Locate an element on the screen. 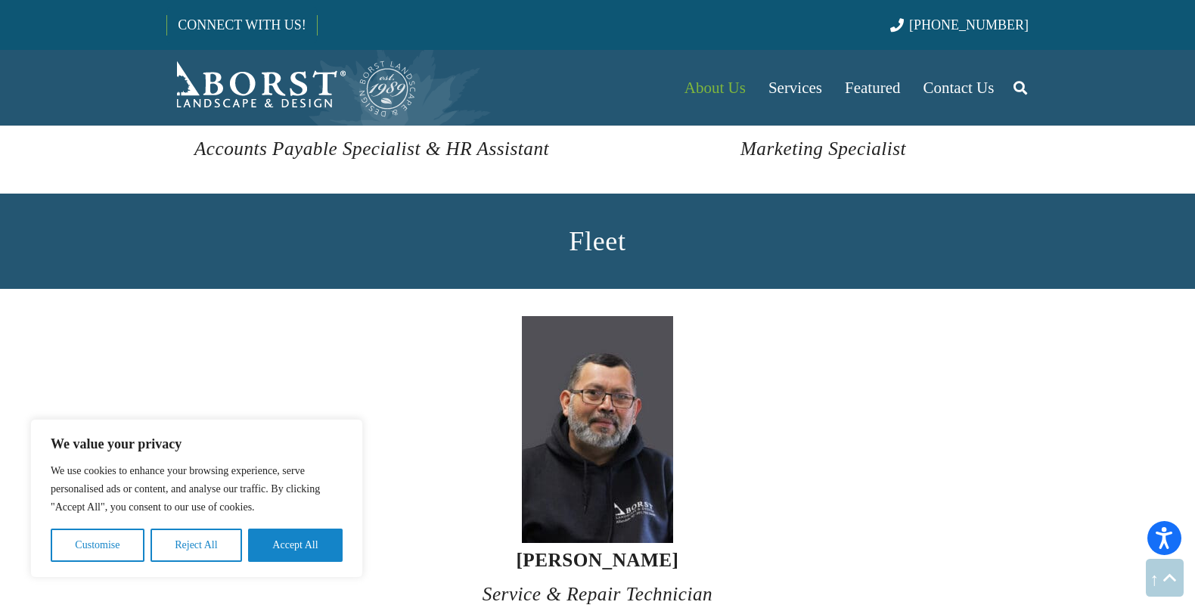 The height and width of the screenshot is (608, 1195). h2: Fleet is located at coordinates (598, 241).